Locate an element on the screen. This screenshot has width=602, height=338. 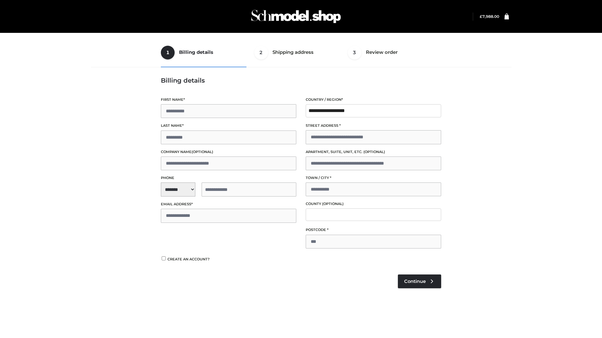
h3: Billing details is located at coordinates (301, 81).